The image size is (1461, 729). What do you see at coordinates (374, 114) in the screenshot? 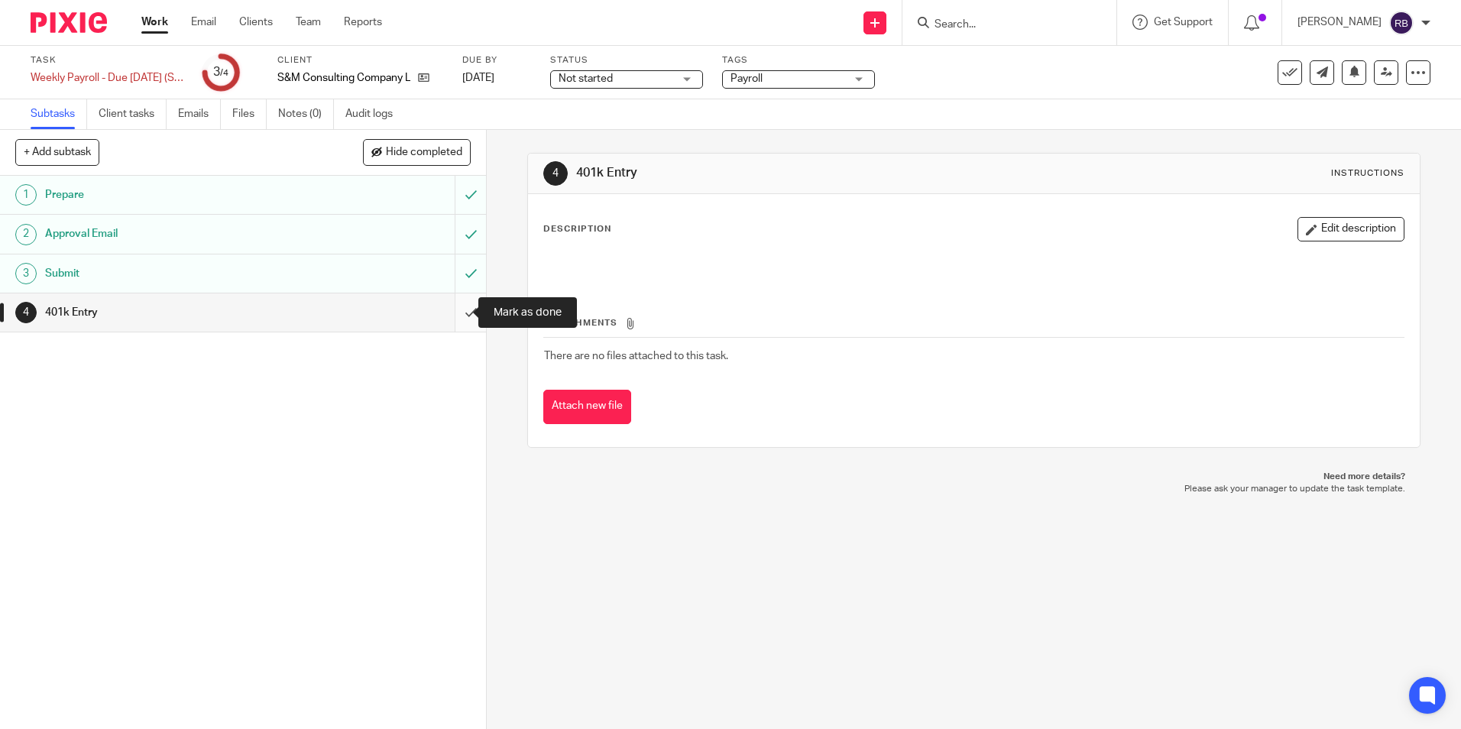
I see `a: Audit logs` at bounding box center [374, 114].